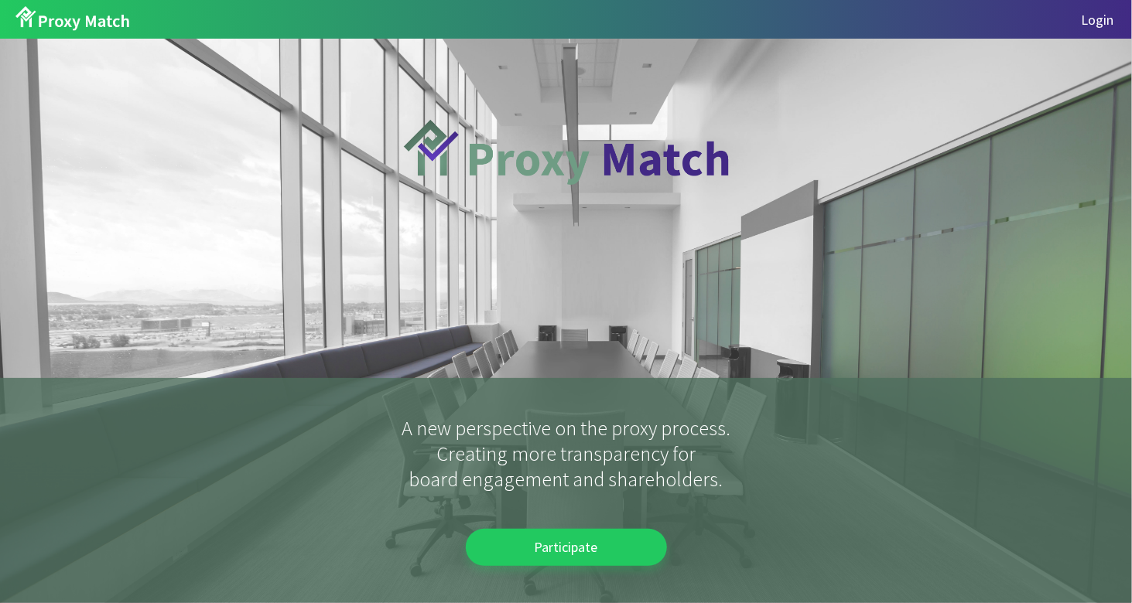 The height and width of the screenshot is (603, 1132). Describe the element at coordinates (565, 479) in the screenshot. I see `div: board engagement and shareholders.` at that location.